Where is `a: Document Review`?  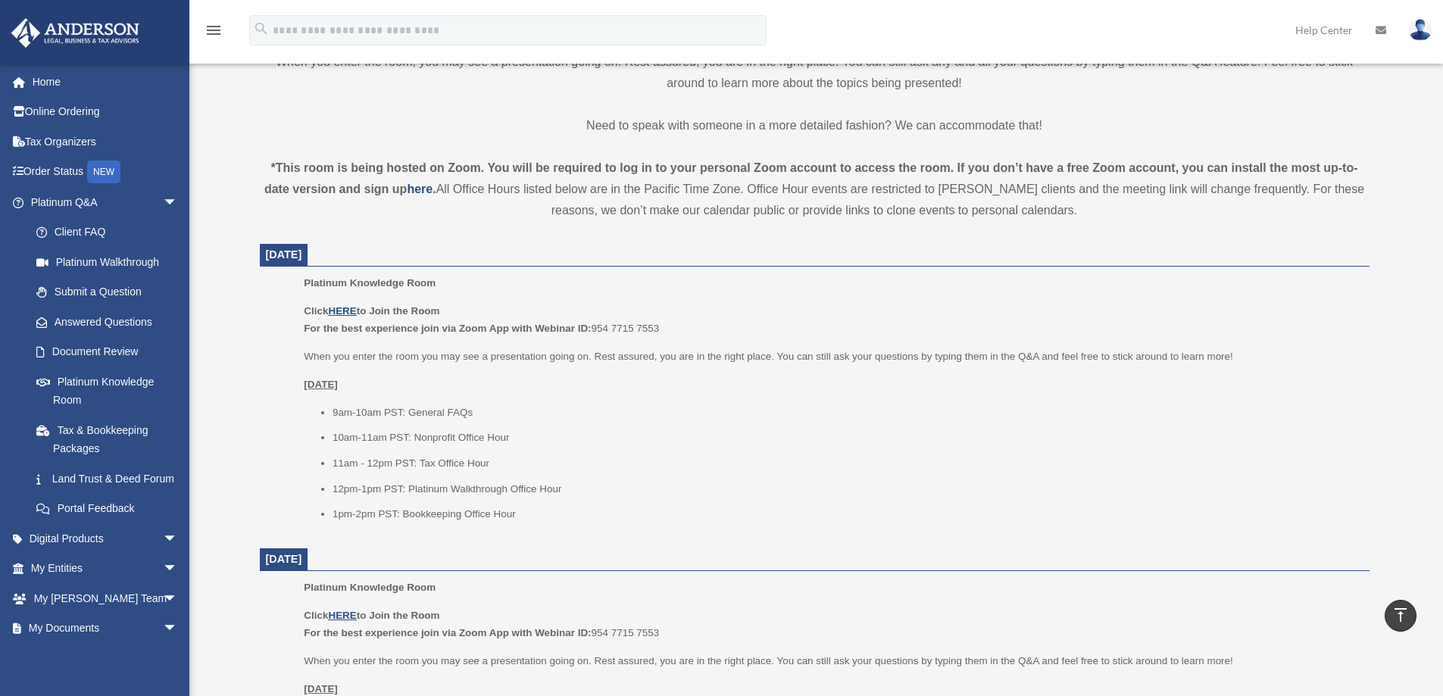
a: Document Review is located at coordinates (111, 352).